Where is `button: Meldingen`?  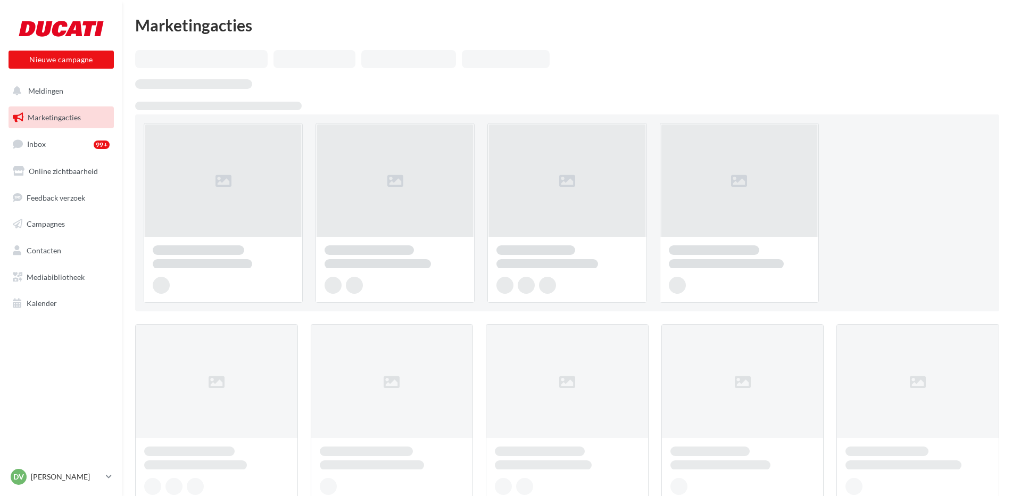
button: Meldingen is located at coordinates (59, 91).